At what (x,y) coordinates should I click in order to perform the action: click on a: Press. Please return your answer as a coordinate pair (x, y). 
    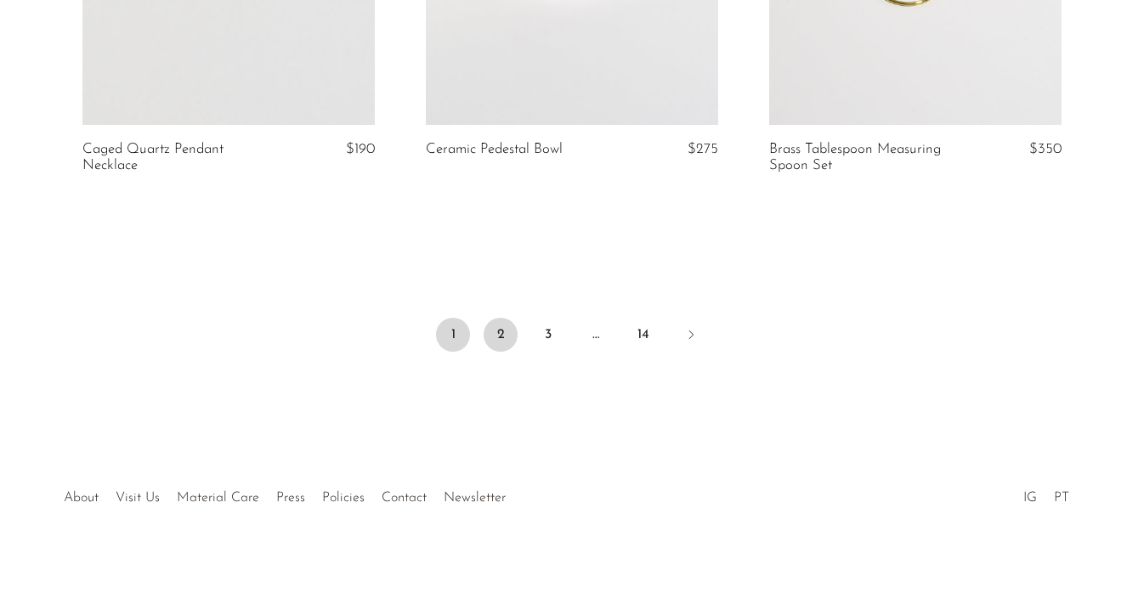
    Looking at the image, I should click on (291, 498).